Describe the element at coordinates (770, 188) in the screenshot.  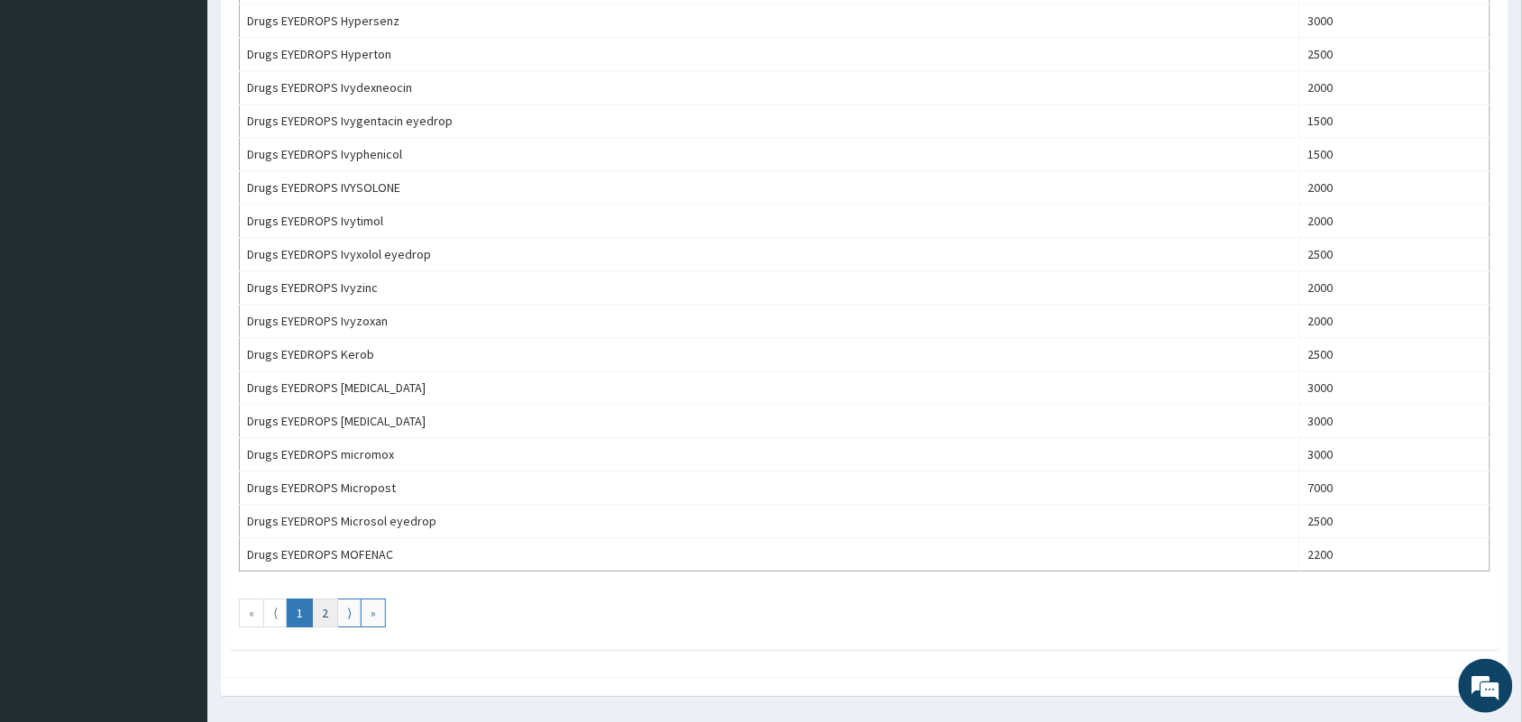
I see `td: Drugs EYEDROPS IVYSOLONE` at that location.